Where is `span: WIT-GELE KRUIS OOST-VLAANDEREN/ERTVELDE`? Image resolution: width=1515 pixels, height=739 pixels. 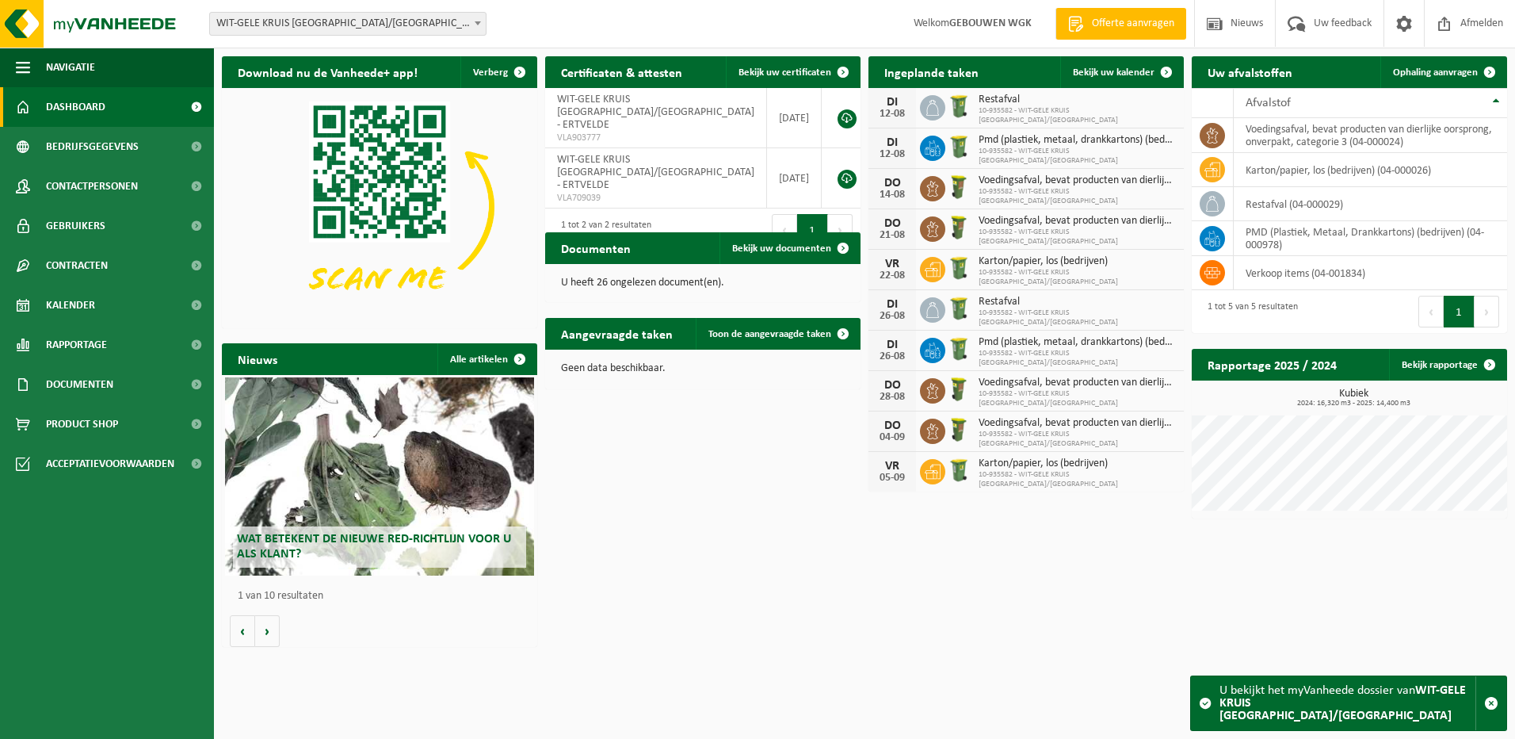
span: WIT-GELE KRUIS OOST-VLAANDEREN/ERTVELDE is located at coordinates (348, 24).